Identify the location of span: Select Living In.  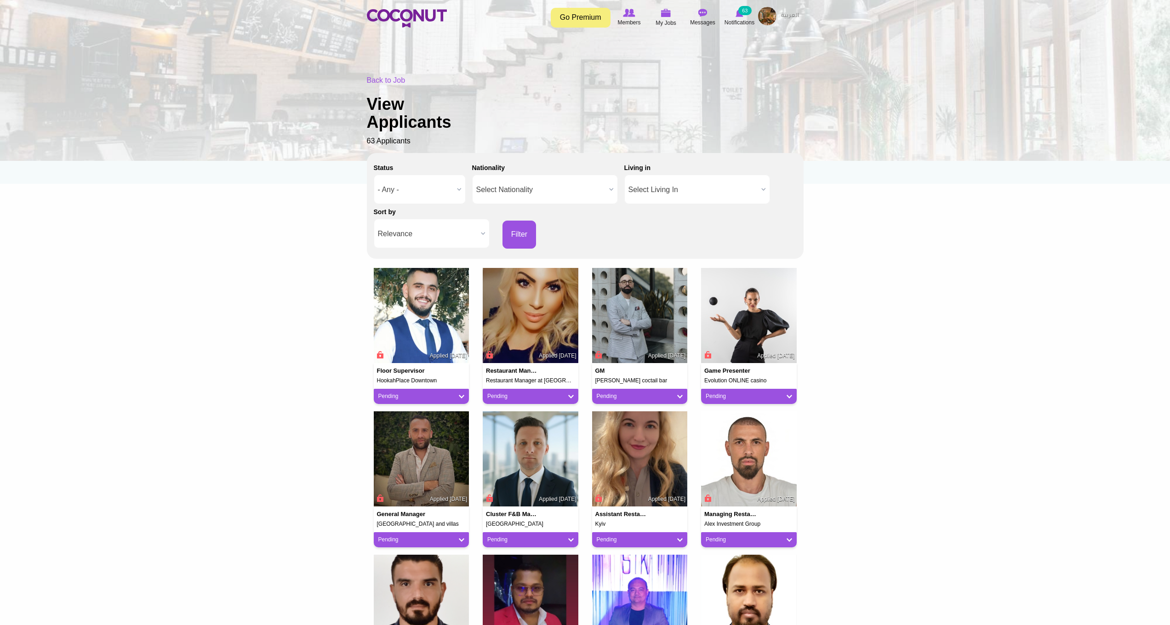
(693, 190).